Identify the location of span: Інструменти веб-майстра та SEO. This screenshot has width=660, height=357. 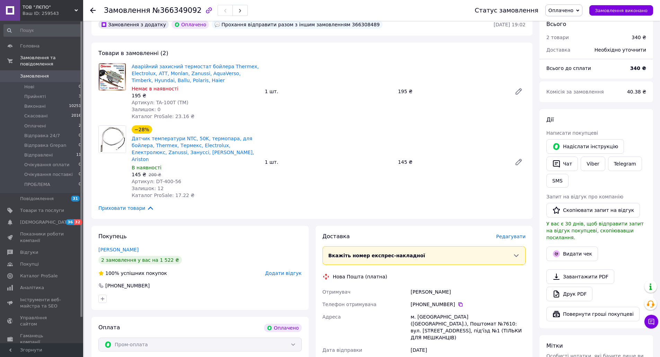
(42, 303).